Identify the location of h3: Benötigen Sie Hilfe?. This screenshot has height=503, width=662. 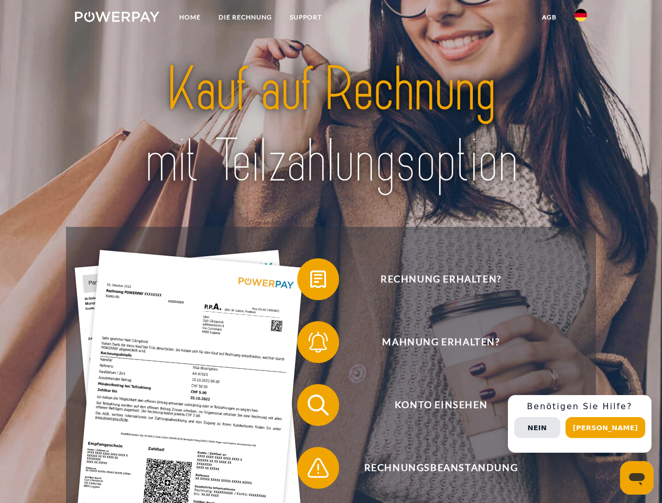
(580, 407).